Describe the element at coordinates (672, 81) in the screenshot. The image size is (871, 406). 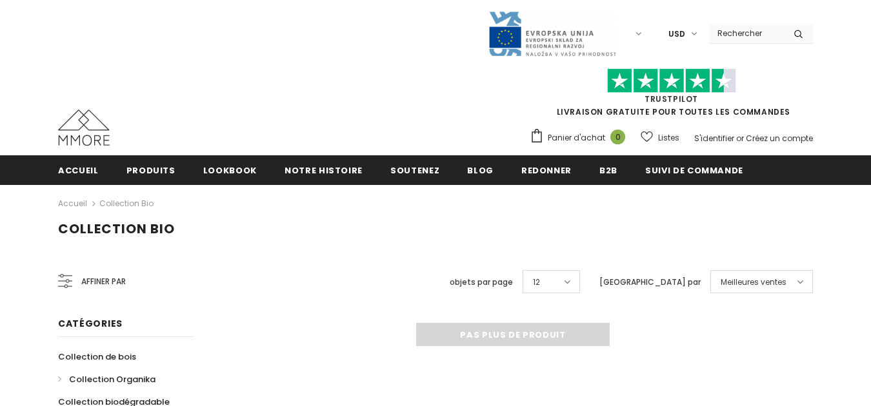
I see `img: Faites confiance aux étoiles pilotes` at that location.